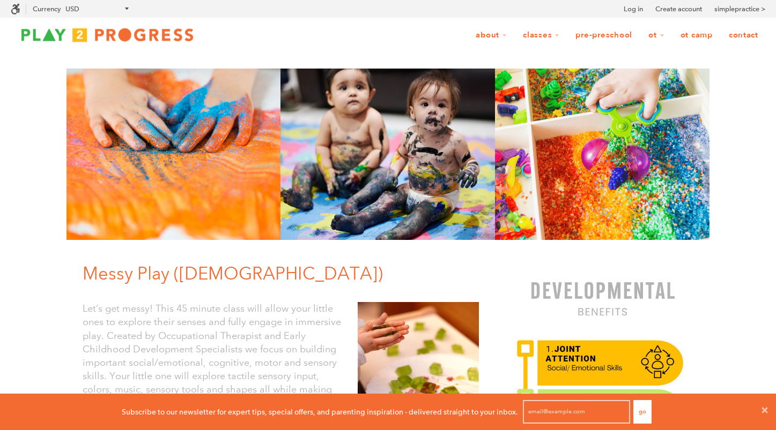 Image resolution: width=776 pixels, height=430 pixels. What do you see at coordinates (576, 412) in the screenshot?
I see `input: email@example.com` at bounding box center [576, 412].